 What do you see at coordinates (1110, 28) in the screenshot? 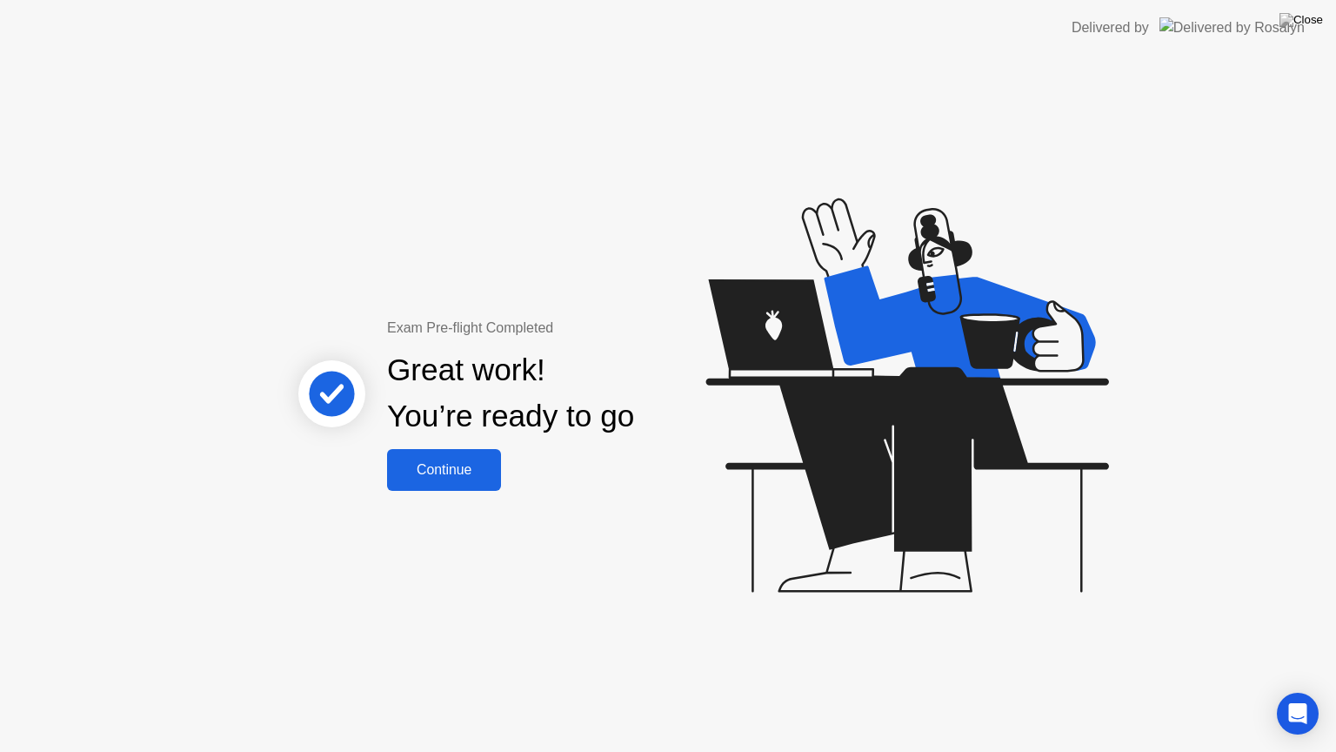
I see `div: Delivered by` at bounding box center [1110, 28].